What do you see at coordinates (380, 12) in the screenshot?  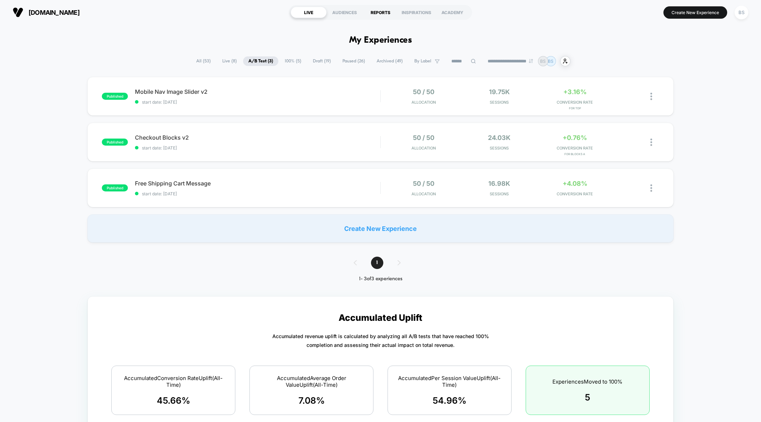 I see `div: REPORTS` at bounding box center [380, 12].